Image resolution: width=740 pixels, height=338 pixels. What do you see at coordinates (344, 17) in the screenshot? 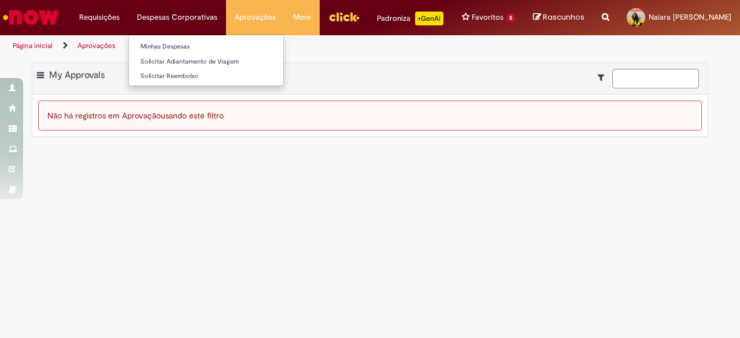
I see `img: click_logo_yellow_360x200.png` at bounding box center [344, 17].